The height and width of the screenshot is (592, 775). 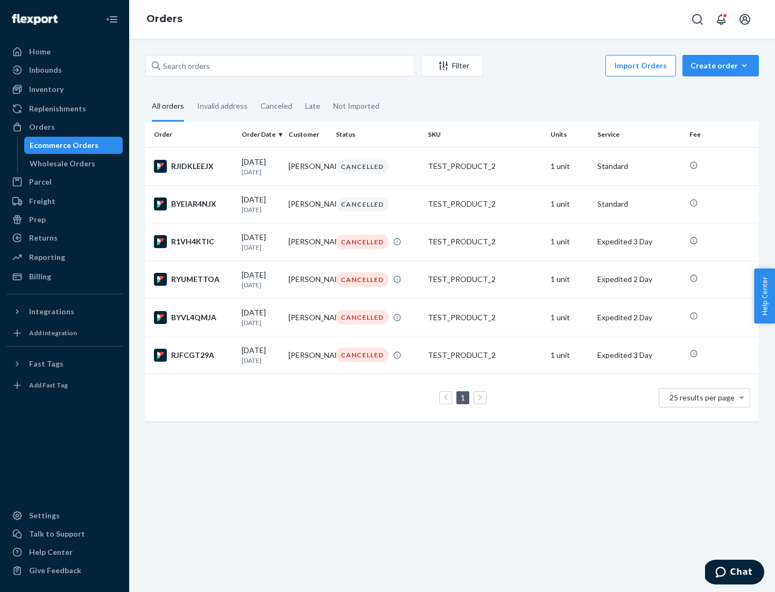 What do you see at coordinates (62, 164) in the screenshot?
I see `div: Wholesale Orders` at bounding box center [62, 164].